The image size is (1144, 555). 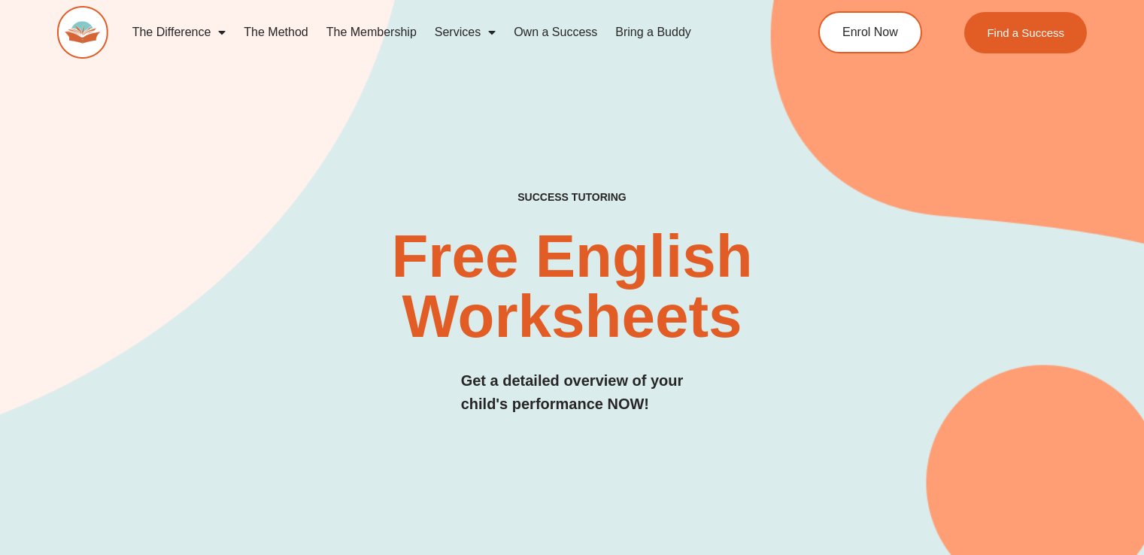 What do you see at coordinates (870, 32) in the screenshot?
I see `a: Enrol Now` at bounding box center [870, 32].